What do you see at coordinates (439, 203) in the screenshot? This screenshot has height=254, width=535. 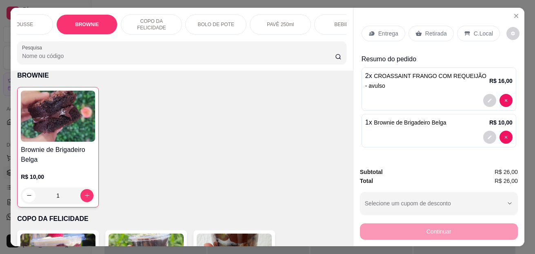 I see `button: Selecione um cupom de desconto` at bounding box center [439, 203].